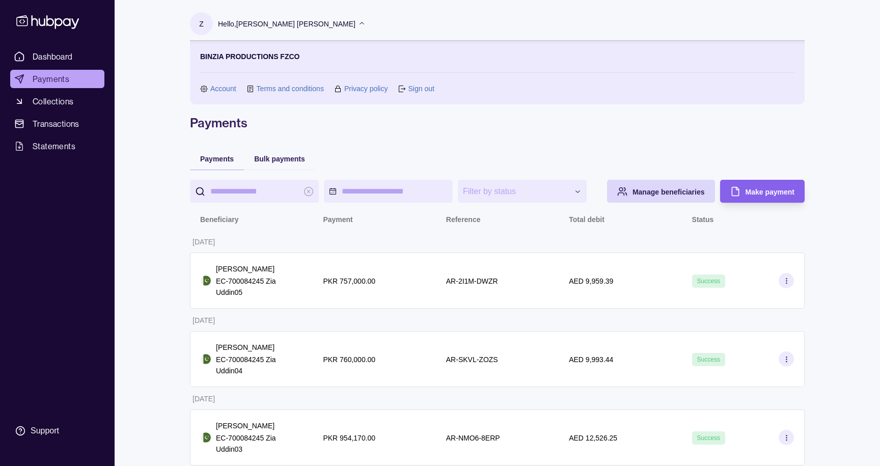 The width and height of the screenshot is (880, 466). What do you see at coordinates (279, 159) in the screenshot?
I see `span: Bulk payments` at bounding box center [279, 159].